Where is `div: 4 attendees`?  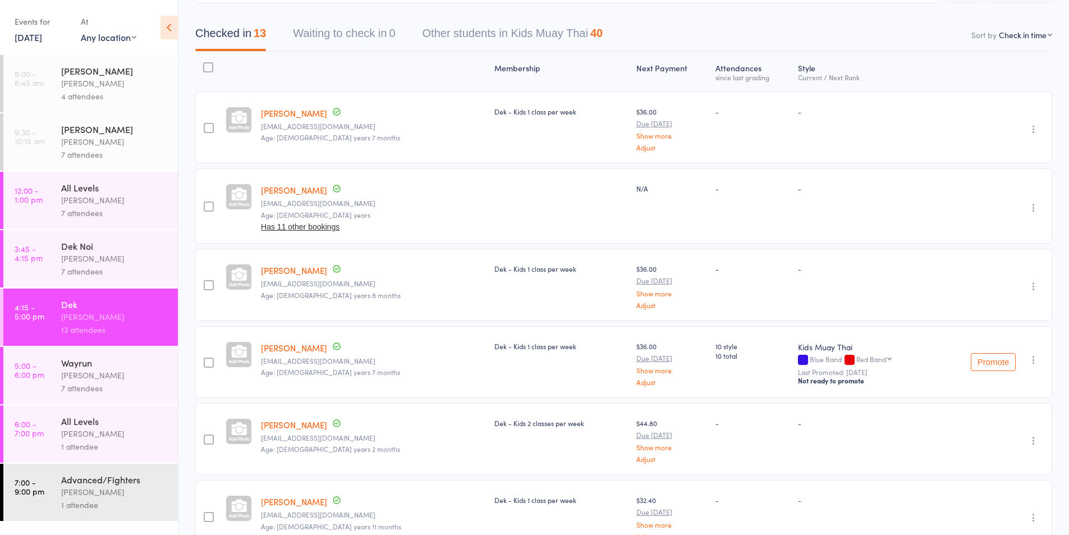 div: 4 attendees is located at coordinates (114, 96).